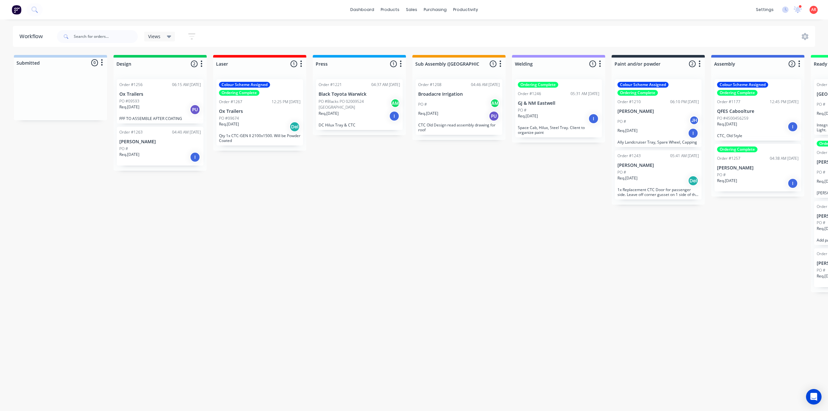 Image resolution: width=828 pixels, height=411 pixels. What do you see at coordinates (390, 10) in the screenshot?
I see `div: products` at bounding box center [390, 10].